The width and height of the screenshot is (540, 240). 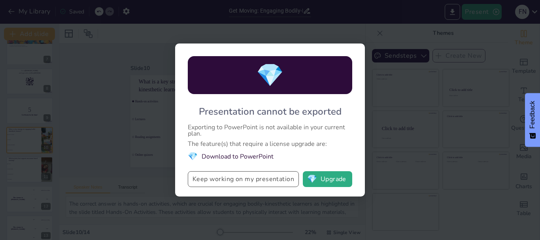 I want to click on li: Download to PowerPoint, so click(x=270, y=156).